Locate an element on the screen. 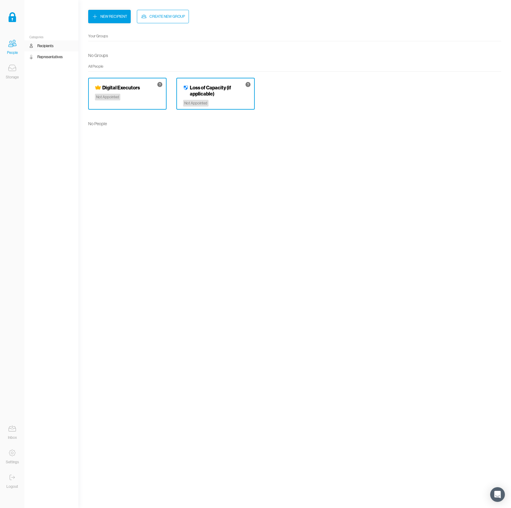 The image size is (511, 508). div: Storage is located at coordinates (12, 77).